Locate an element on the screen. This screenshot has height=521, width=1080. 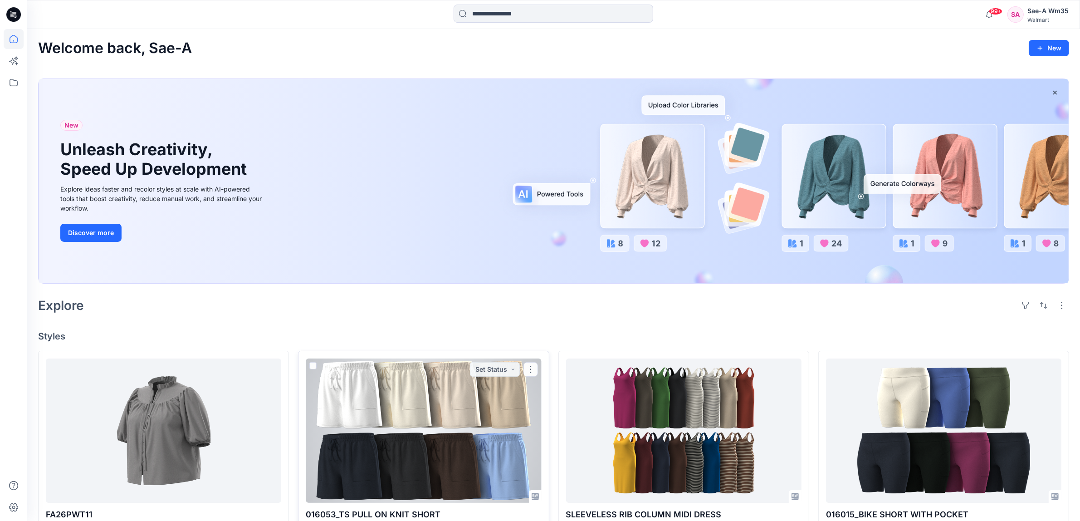
p: FA26PWT11 is located at coordinates (163, 514).